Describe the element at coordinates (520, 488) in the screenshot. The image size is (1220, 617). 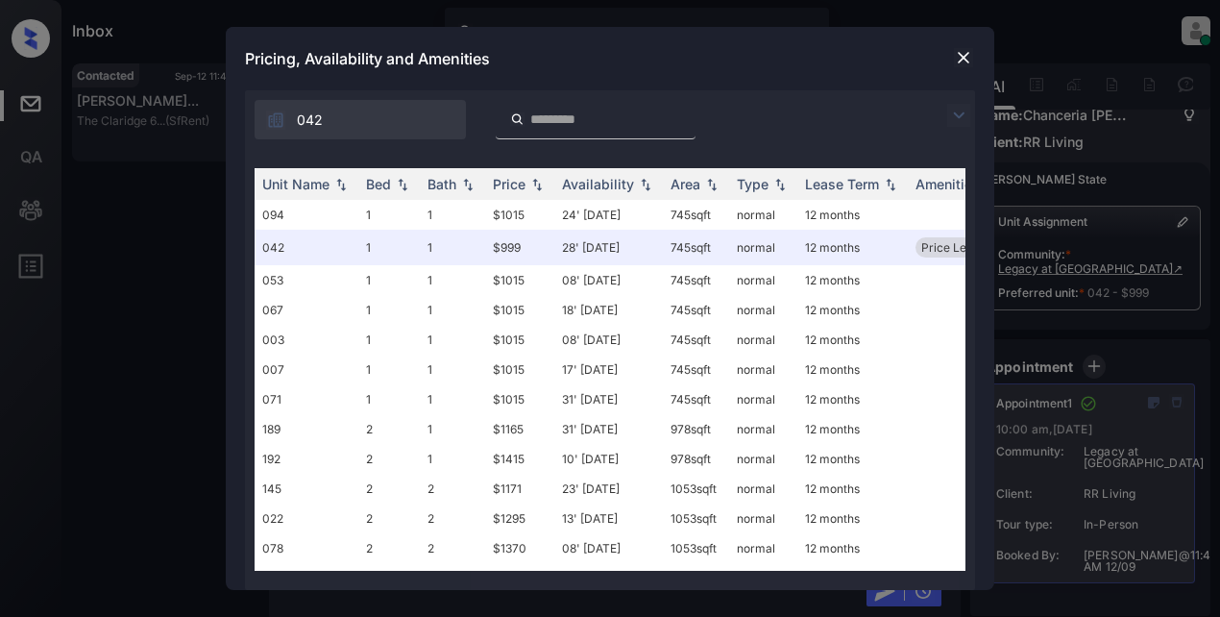
I see `td: $1171` at that location.